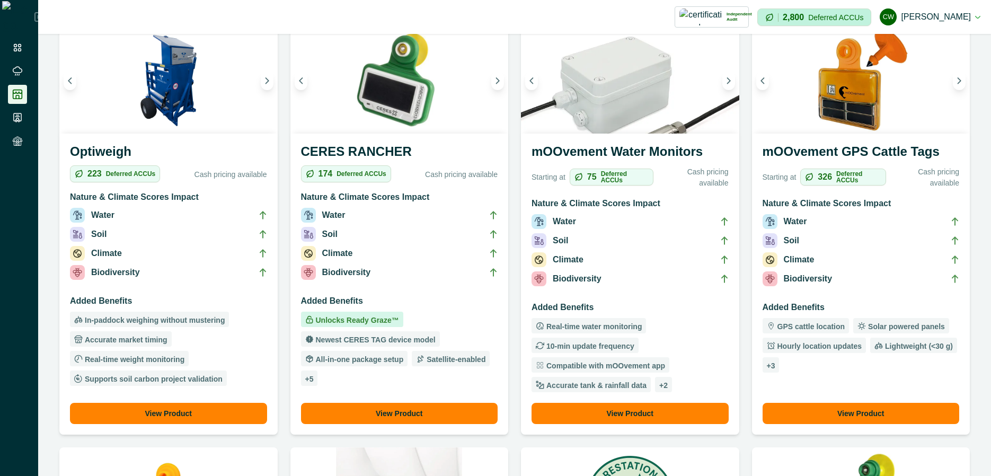  What do you see at coordinates (400, 81) in the screenshot?
I see `img: A single CERES RANCHER device` at bounding box center [400, 81].